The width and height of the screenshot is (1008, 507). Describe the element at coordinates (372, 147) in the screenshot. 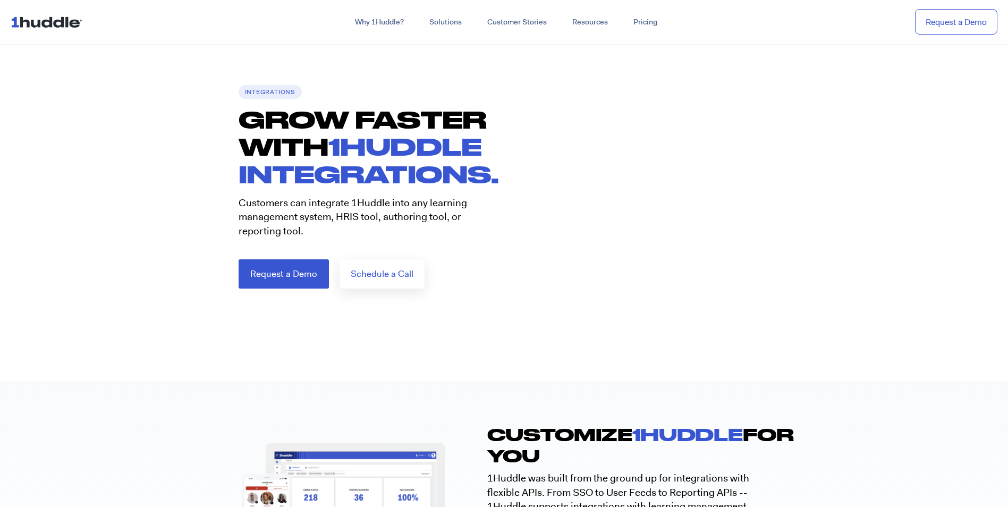

I see `h1: GROW FASTER WITH` at that location.